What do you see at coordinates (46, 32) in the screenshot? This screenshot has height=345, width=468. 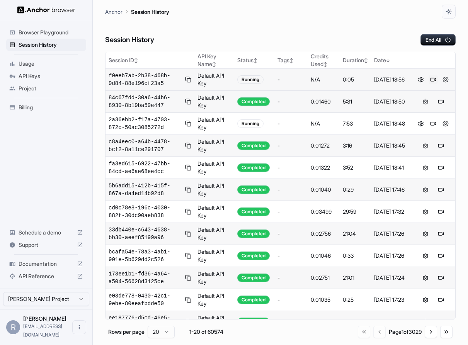 I see `div: Browser Playground` at bounding box center [46, 32].